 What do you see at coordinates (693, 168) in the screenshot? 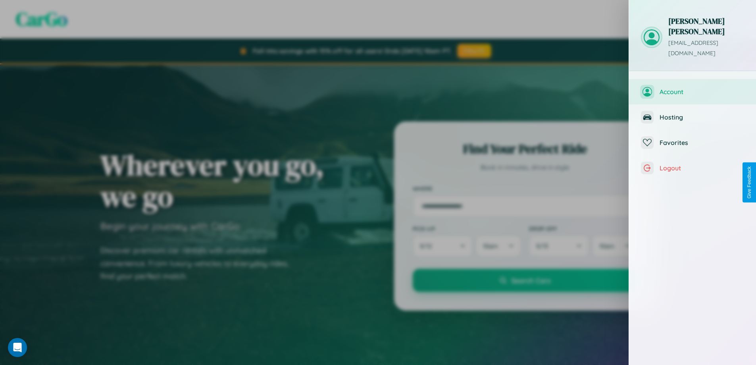
I see `button: Logout` at bounding box center [693, 168].